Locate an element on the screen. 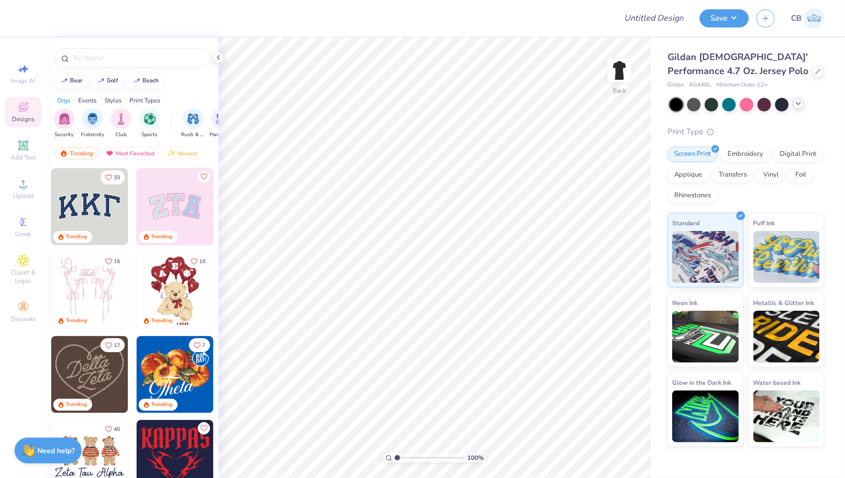  span: Club is located at coordinates (121, 135).